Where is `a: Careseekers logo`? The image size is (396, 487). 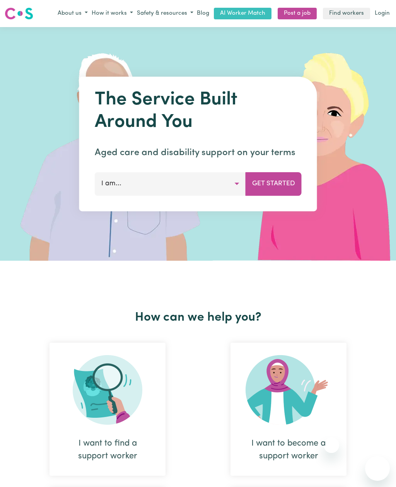
a: Careseekers logo is located at coordinates (19, 14).